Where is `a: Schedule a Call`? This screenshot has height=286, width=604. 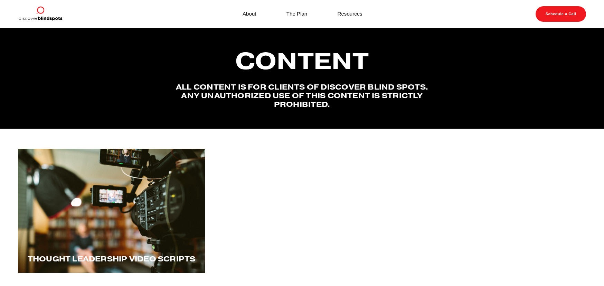 a: Schedule a Call is located at coordinates (560, 14).